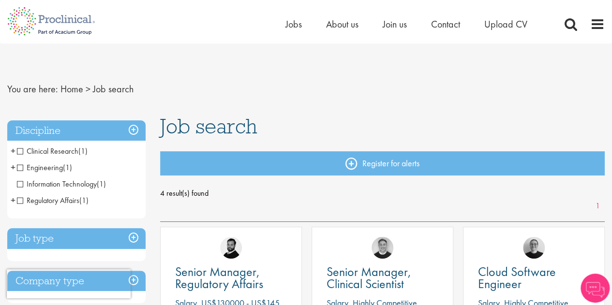 The height and width of the screenshot is (305, 612). What do you see at coordinates (76, 131) in the screenshot?
I see `h3: Discipline` at bounding box center [76, 131].